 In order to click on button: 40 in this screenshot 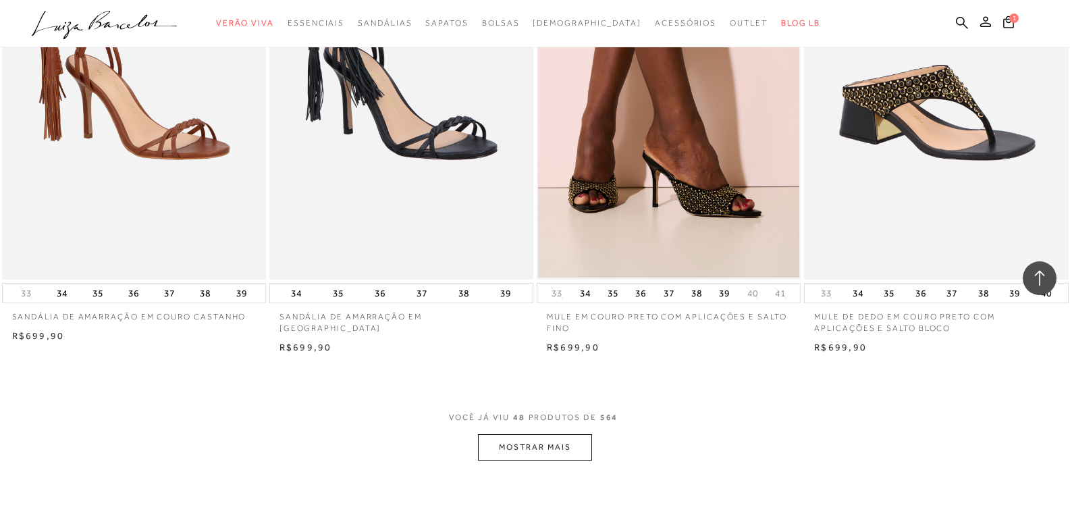, I will do `click(752, 293)`.